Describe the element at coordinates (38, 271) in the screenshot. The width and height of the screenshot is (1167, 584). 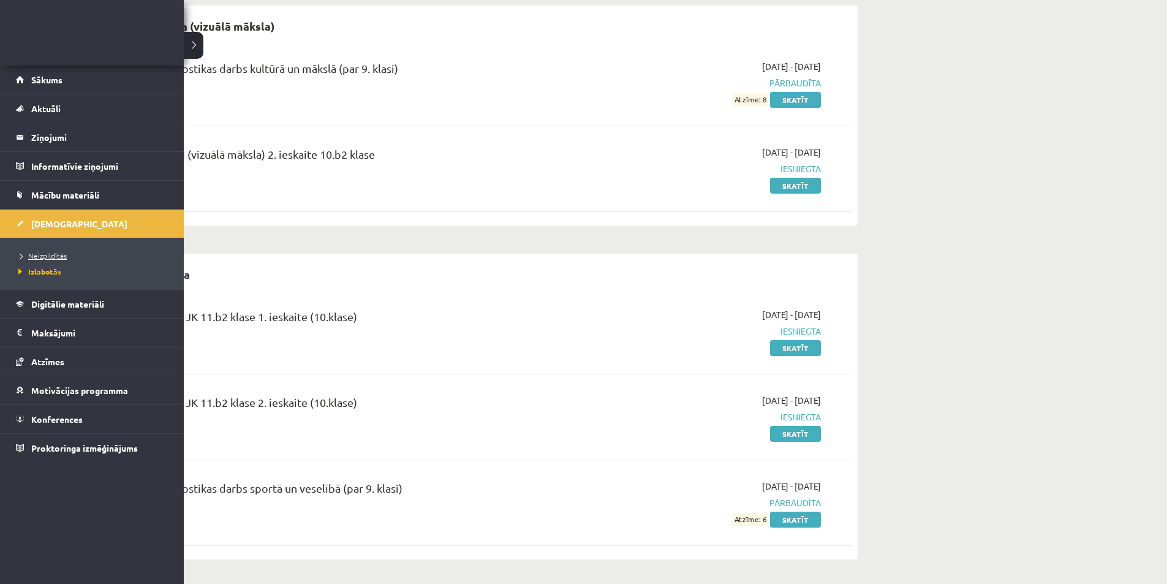
I see `span: Izlabotās` at that location.